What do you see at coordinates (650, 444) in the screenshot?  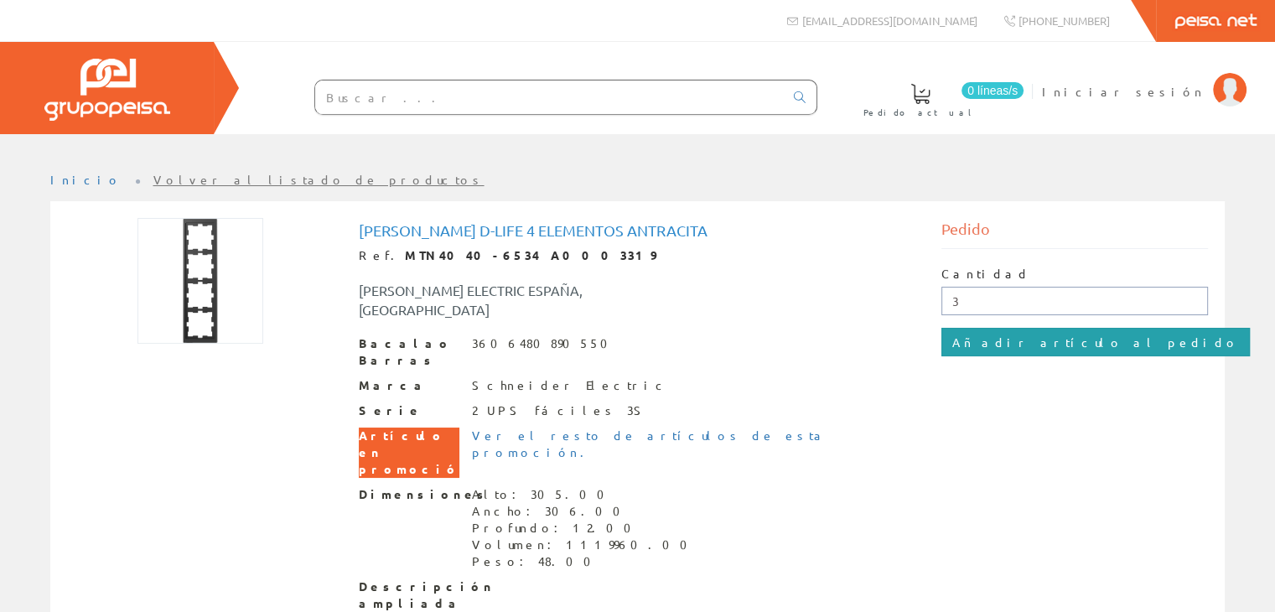 I see `a: Ver el resto de artículos de esta promoción.` at bounding box center [650, 444].